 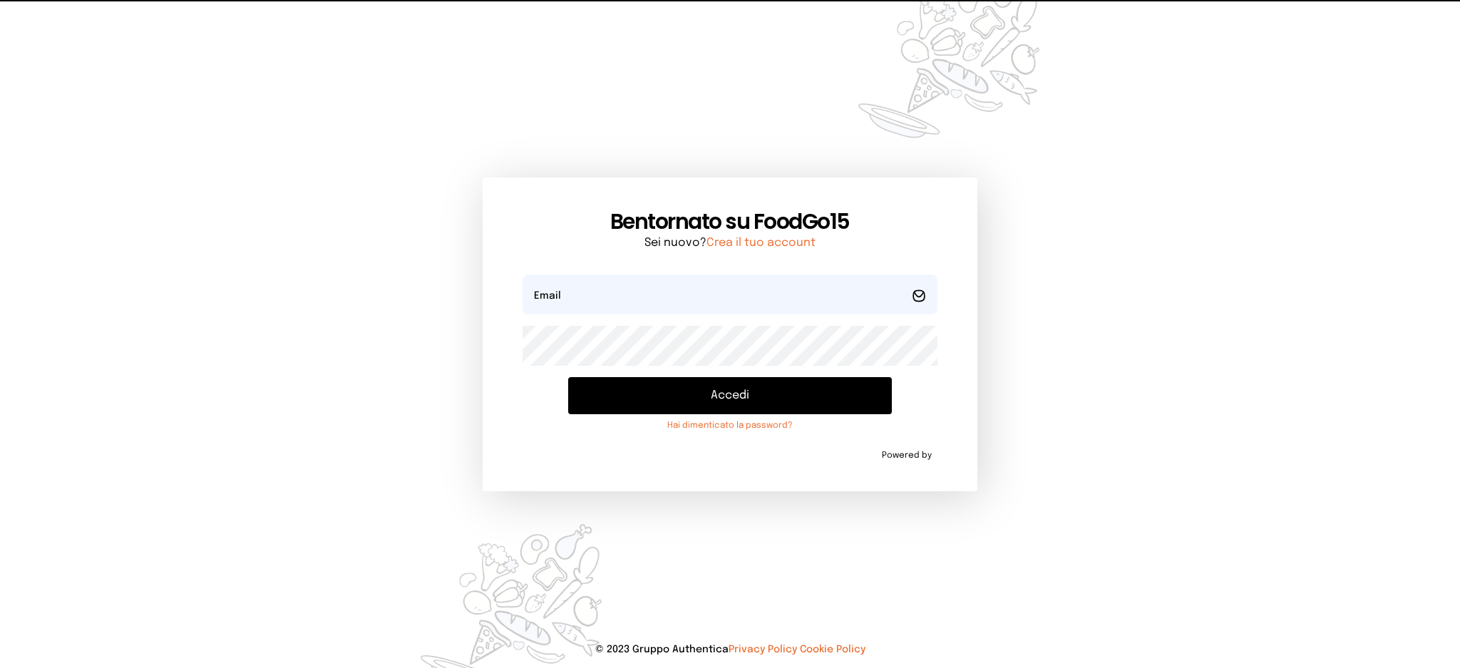 What do you see at coordinates (730, 649) in the screenshot?
I see `p: © 2023 Gruppo Authentica` at bounding box center [730, 649].